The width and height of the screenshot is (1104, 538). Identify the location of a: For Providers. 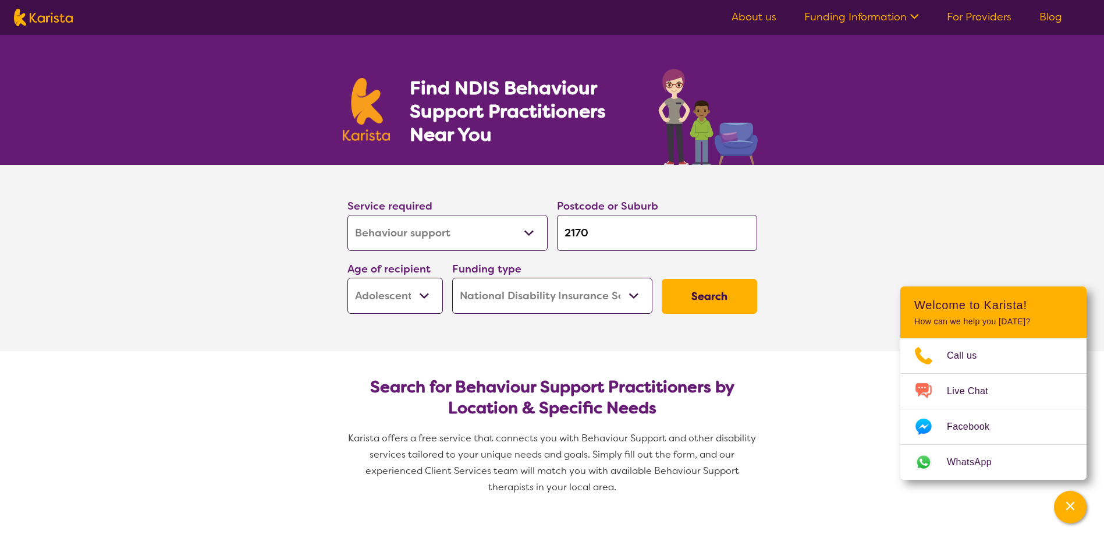
(979, 17).